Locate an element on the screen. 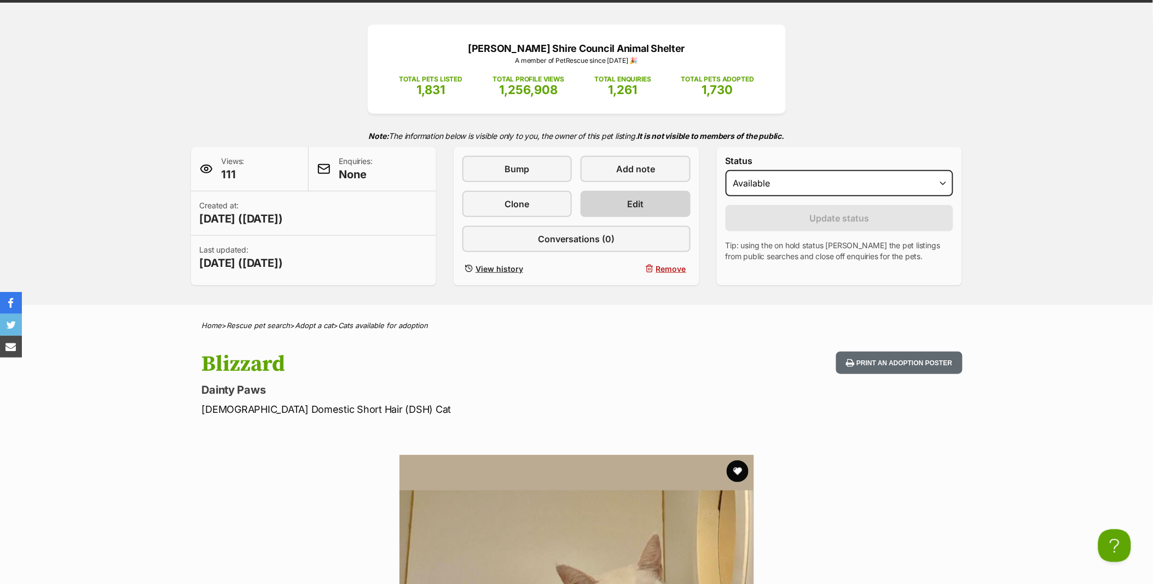 This screenshot has width=1153, height=584. a: Clone is located at coordinates (517, 204).